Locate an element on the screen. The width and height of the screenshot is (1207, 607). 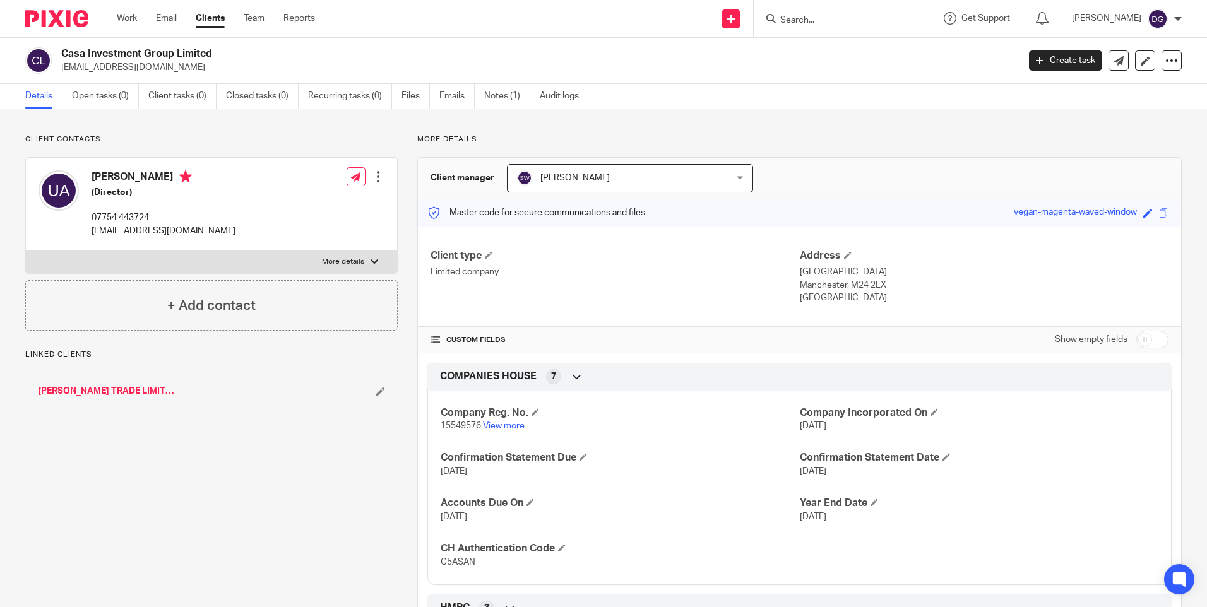
a: Team is located at coordinates (254, 18).